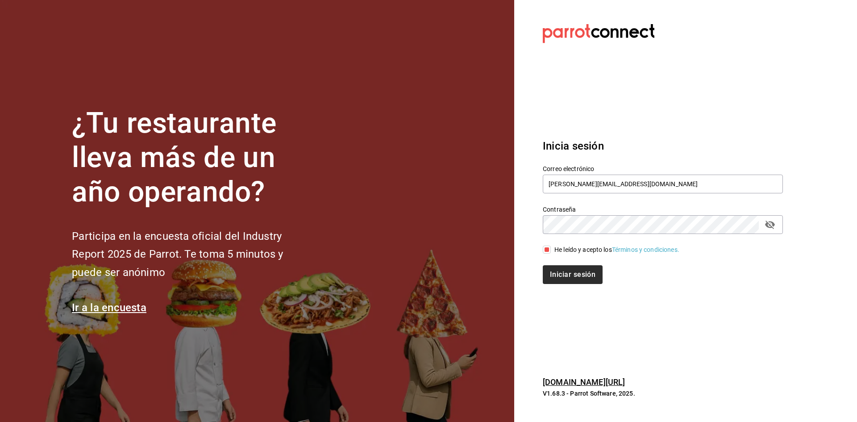  Describe the element at coordinates (645, 249) in the screenshot. I see `a: Términos y condiciones.` at that location.